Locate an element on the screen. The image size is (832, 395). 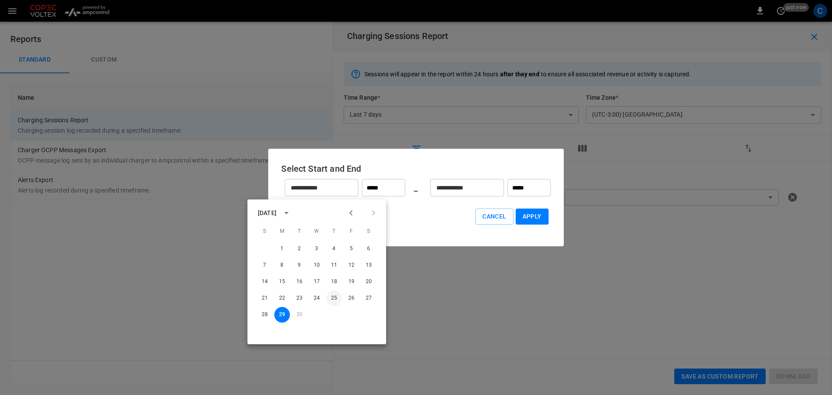
button: 19 is located at coordinates (351, 282).